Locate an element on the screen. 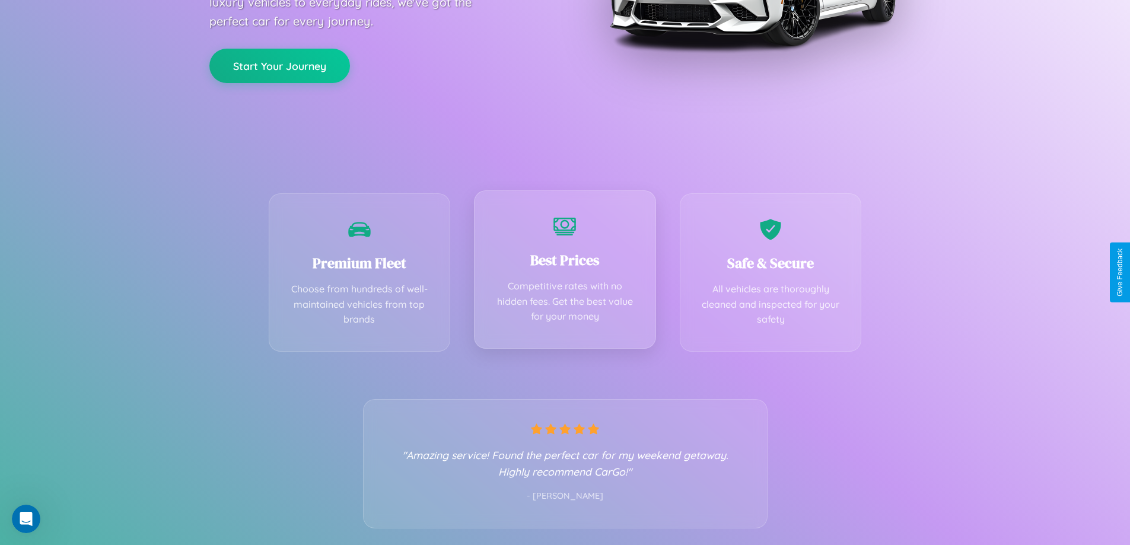 Image resolution: width=1130 pixels, height=545 pixels. h3: Best Prices is located at coordinates (565, 260).